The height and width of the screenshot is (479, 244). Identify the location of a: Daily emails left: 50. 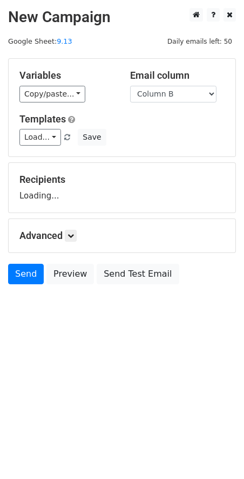
(199, 41).